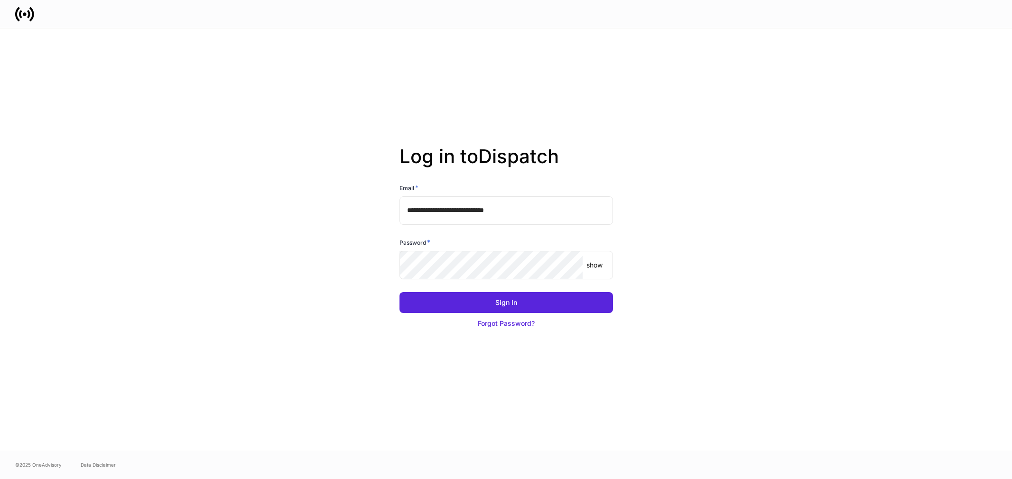 The width and height of the screenshot is (1012, 479). I want to click on div: Forgot Password?, so click(506, 324).